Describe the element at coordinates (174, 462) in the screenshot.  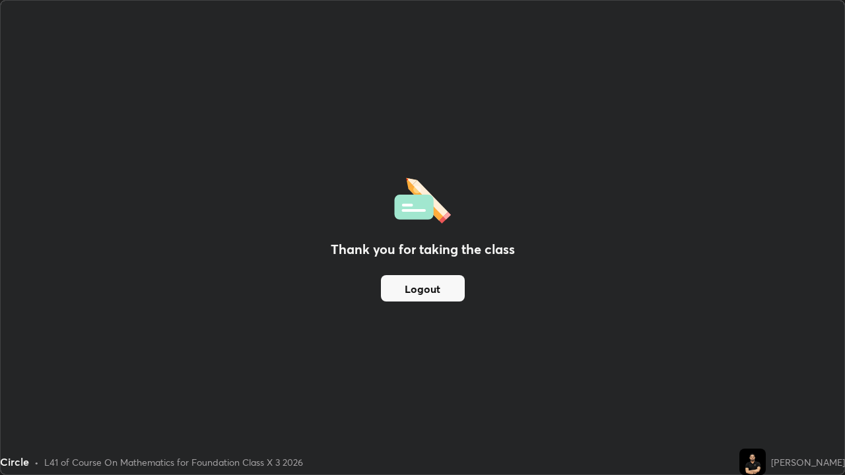
I see `div: L41 of Course On Mathematics for Foundation Class X 3 2026` at that location.